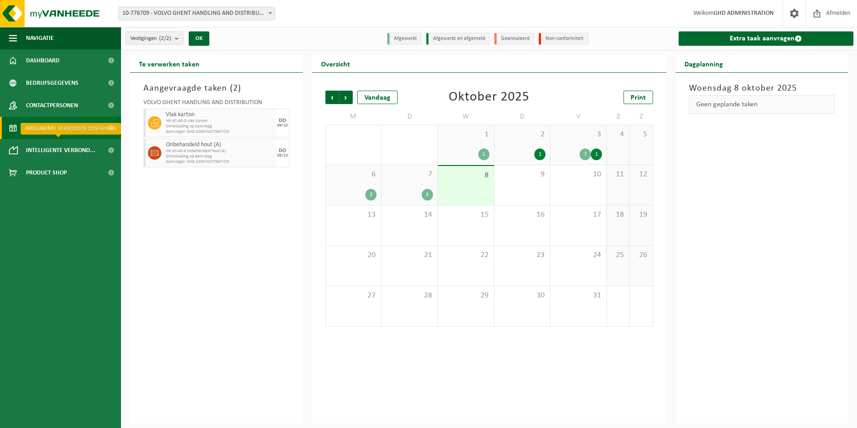 The width and height of the screenshot is (857, 428). I want to click on h3: Woensdag 8 oktober 2025, so click(762, 88).